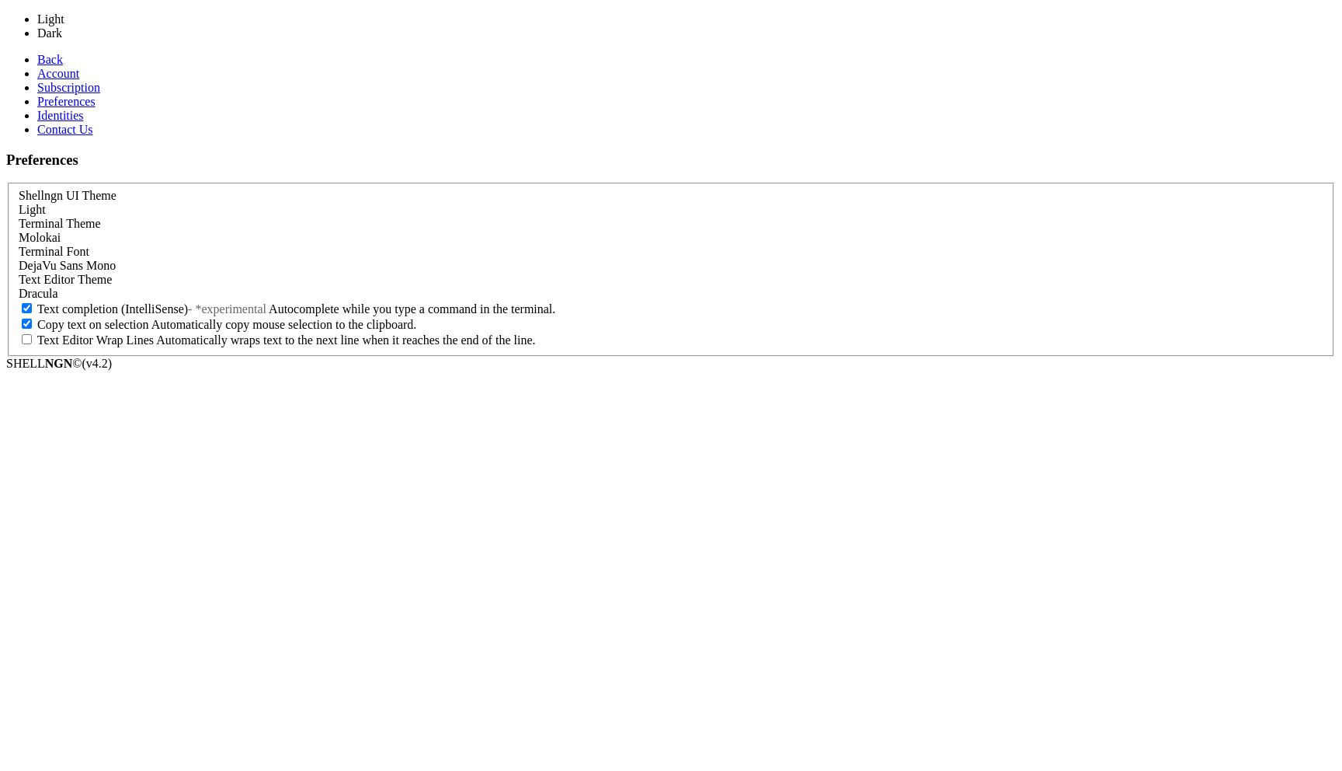 Image resolution: width=1342 pixels, height=771 pixels. I want to click on a: Account, so click(58, 73).